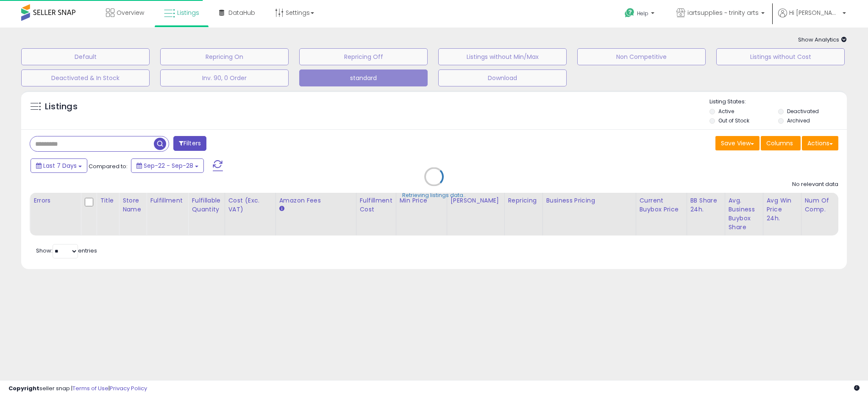 This screenshot has width=868, height=397. I want to click on span: DataHub, so click(242, 13).